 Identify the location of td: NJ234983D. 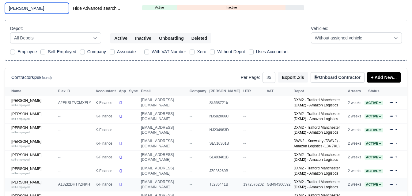
(225, 130).